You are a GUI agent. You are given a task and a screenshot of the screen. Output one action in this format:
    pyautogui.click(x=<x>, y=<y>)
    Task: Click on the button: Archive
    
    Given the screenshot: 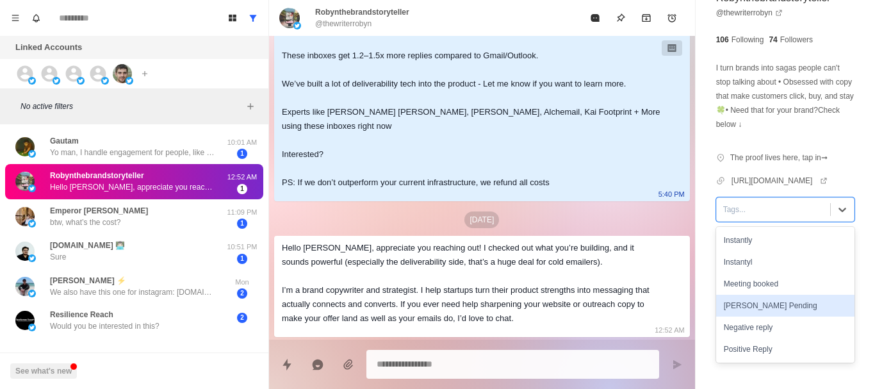 What is the action you would take?
    pyautogui.click(x=647, y=18)
    